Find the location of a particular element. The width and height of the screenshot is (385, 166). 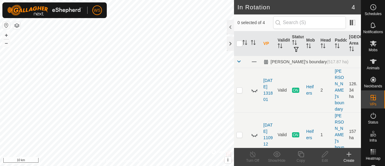

th: Paddock is located at coordinates (340, 44).